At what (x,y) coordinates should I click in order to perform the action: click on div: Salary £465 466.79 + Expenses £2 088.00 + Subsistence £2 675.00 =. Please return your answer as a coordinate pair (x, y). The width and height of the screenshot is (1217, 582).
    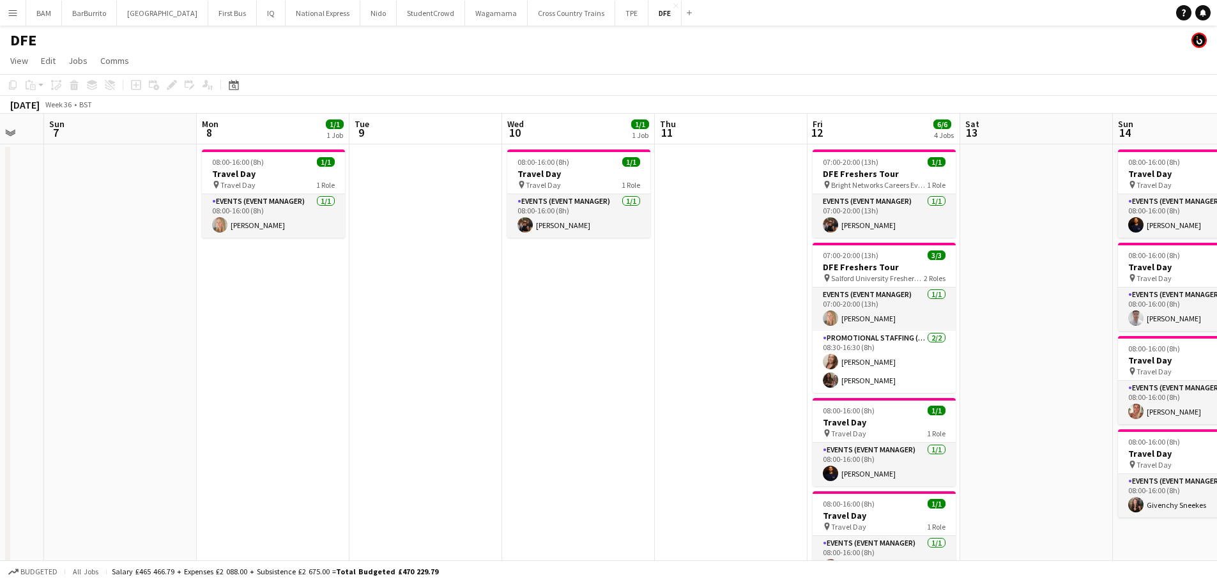
    Looking at the image, I should click on (275, 571).